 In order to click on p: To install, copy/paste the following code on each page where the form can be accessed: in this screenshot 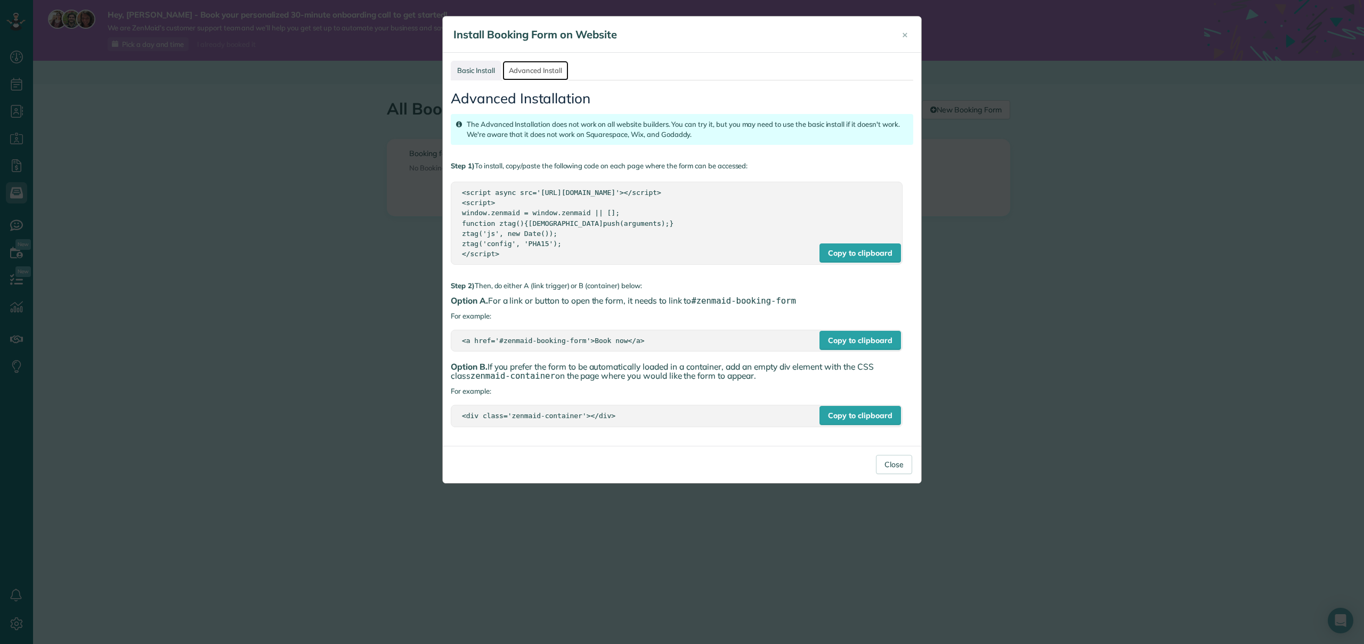, I will do `click(682, 166)`.